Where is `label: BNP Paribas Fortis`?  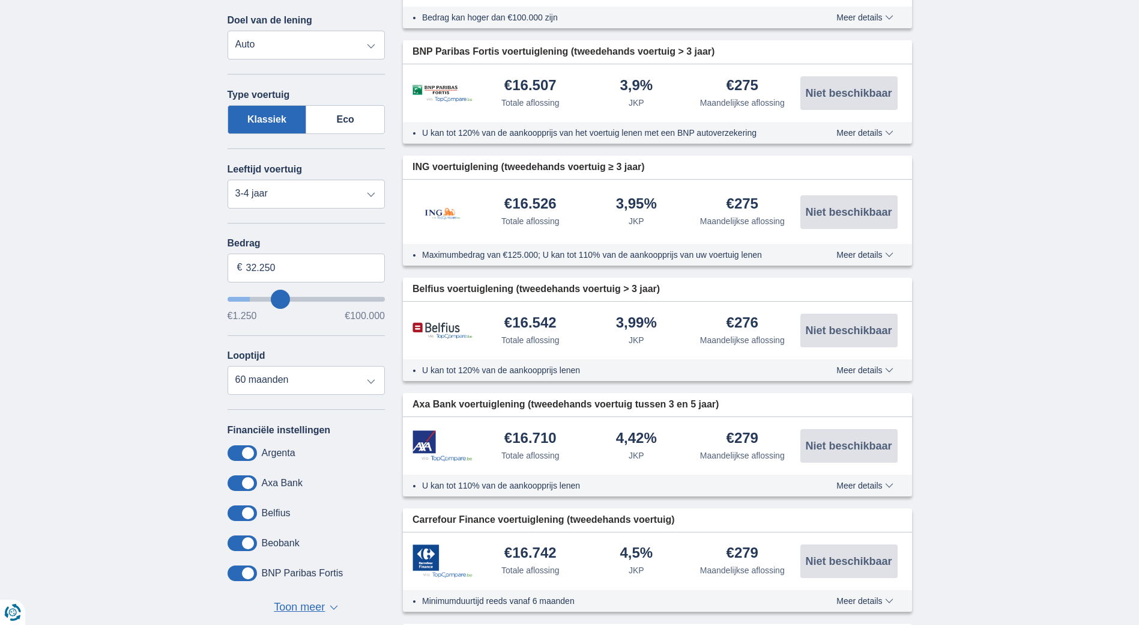 label: BNP Paribas Fortis is located at coordinates (303, 573).